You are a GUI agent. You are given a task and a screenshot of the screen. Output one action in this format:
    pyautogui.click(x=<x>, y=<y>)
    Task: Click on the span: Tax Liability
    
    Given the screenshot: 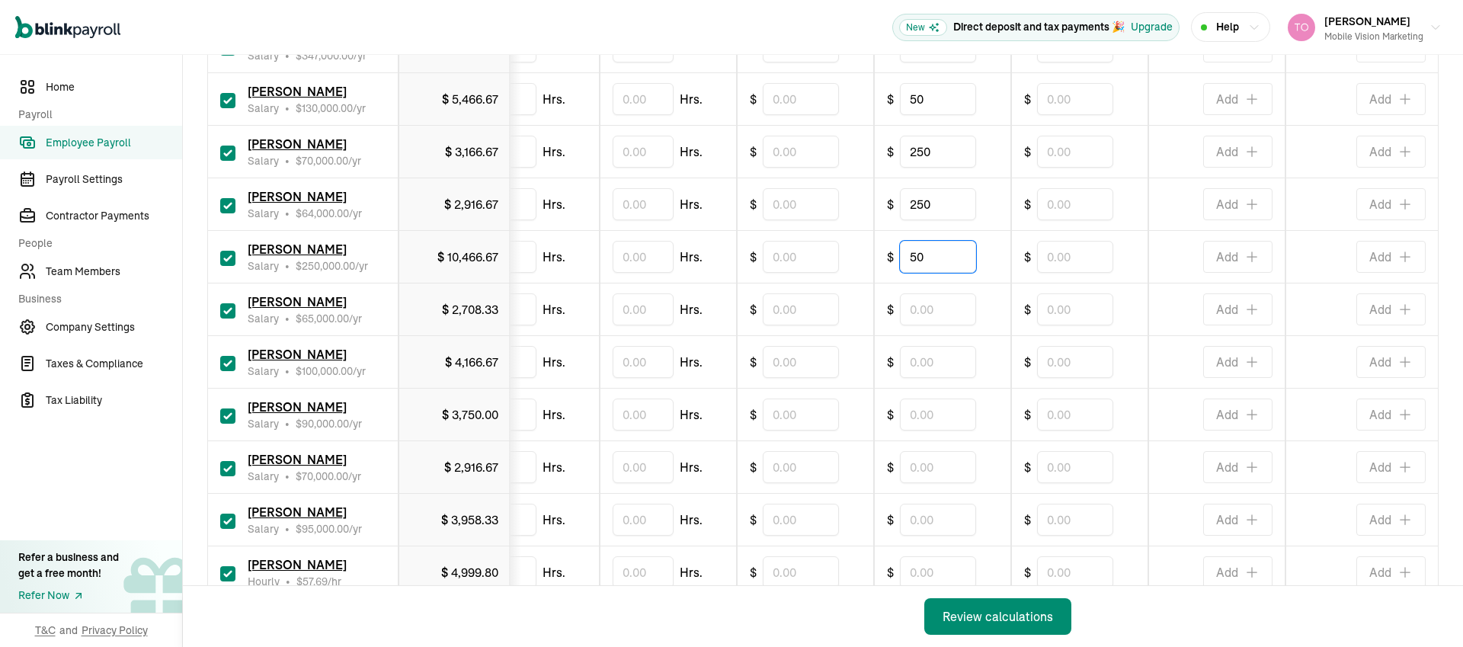 What is the action you would take?
    pyautogui.click(x=114, y=400)
    